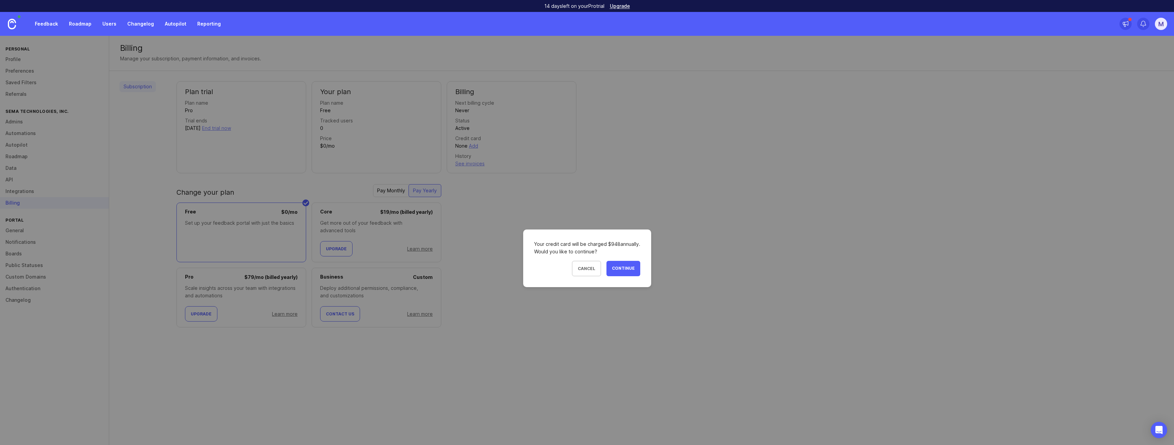 Image resolution: width=1174 pixels, height=445 pixels. Describe the element at coordinates (587, 248) in the screenshot. I see `div: Your credit card will be charged $ 948 annually. Would you like to continue?` at that location.